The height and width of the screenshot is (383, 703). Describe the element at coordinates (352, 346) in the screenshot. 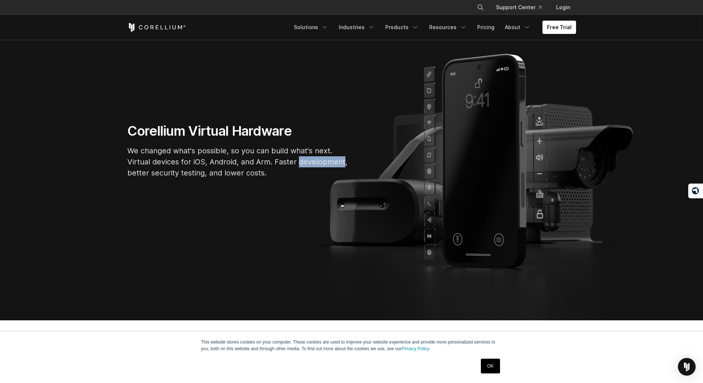

I see `p: This website stores cookies on your computer. These cookies are used to improve your website expe...` at that location.